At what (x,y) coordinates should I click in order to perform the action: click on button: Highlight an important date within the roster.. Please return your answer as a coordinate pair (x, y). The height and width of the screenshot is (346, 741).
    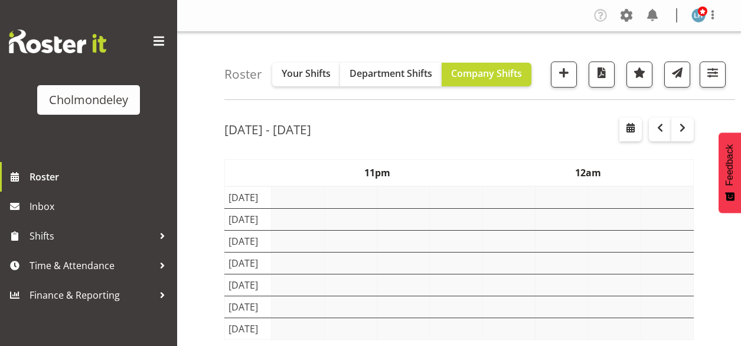
    Looking at the image, I should click on (640, 74).